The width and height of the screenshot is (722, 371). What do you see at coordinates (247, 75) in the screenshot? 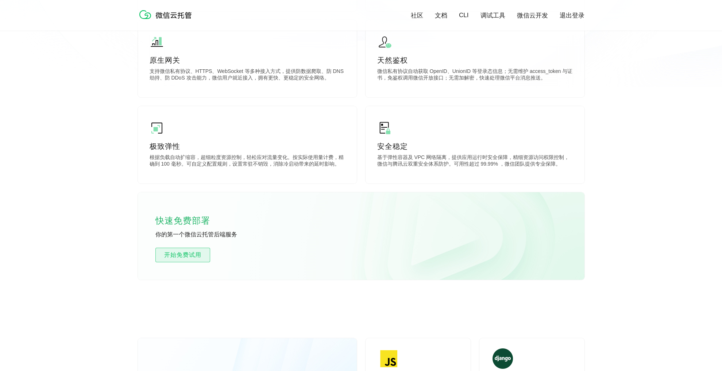
I see `p: 支持微信私有协议、HTTPS、WebSocket 等多种接入方式，提供防数据爬取、防 DNS 劫持、防 DDoS 攻击能力，微信用户就近接入，拥有更快、更稳定的安全网络。` at bounding box center [247, 75].